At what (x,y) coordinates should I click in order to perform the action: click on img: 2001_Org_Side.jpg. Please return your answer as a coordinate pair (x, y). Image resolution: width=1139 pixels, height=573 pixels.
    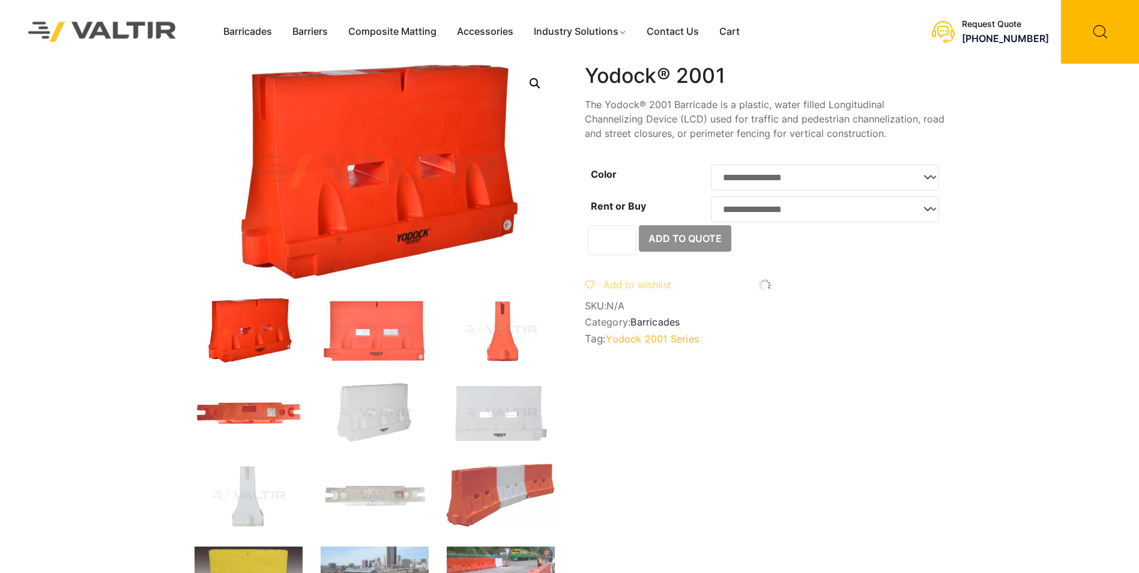
    Looking at the image, I should click on (501, 330).